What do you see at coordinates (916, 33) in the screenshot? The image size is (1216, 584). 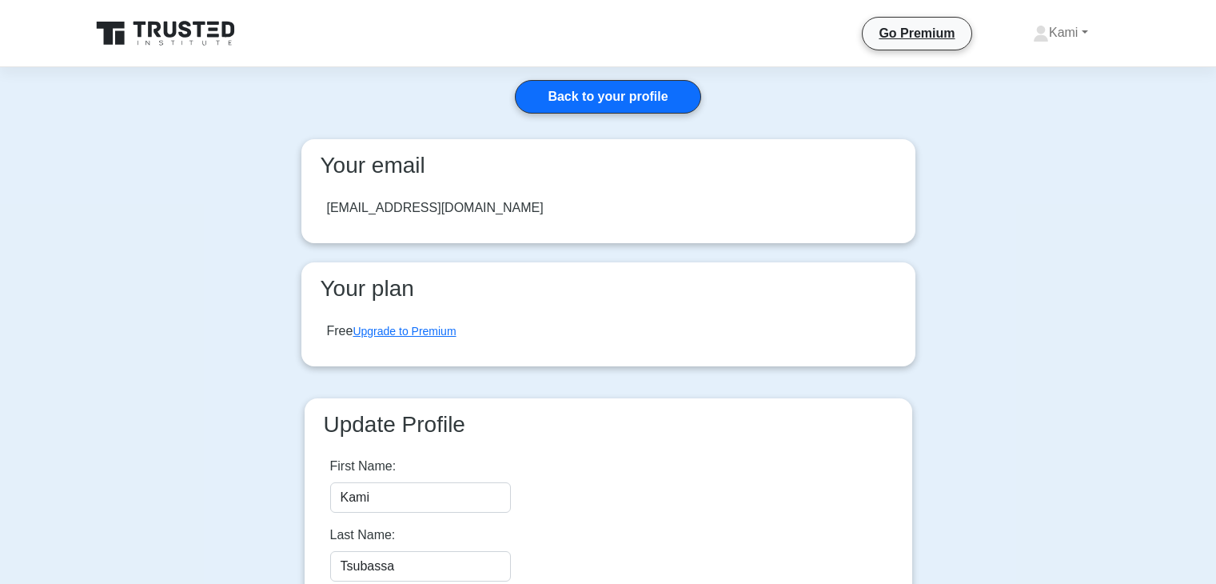 I see `a: Go Premium` at bounding box center [916, 33].